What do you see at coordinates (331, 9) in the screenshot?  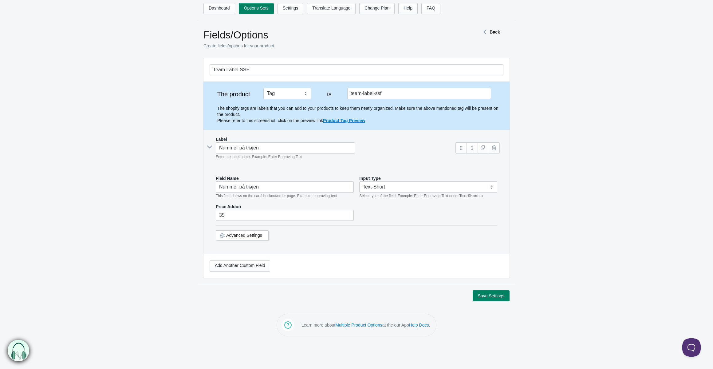 I see `a: Translate Language` at bounding box center [331, 9].